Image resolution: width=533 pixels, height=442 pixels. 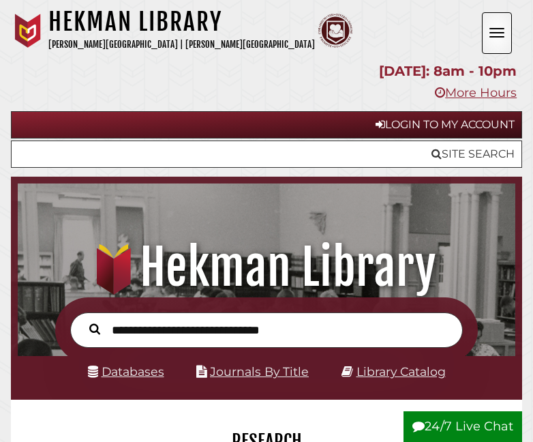 What do you see at coordinates (95, 329) in the screenshot?
I see `i: Search` at bounding box center [95, 329].